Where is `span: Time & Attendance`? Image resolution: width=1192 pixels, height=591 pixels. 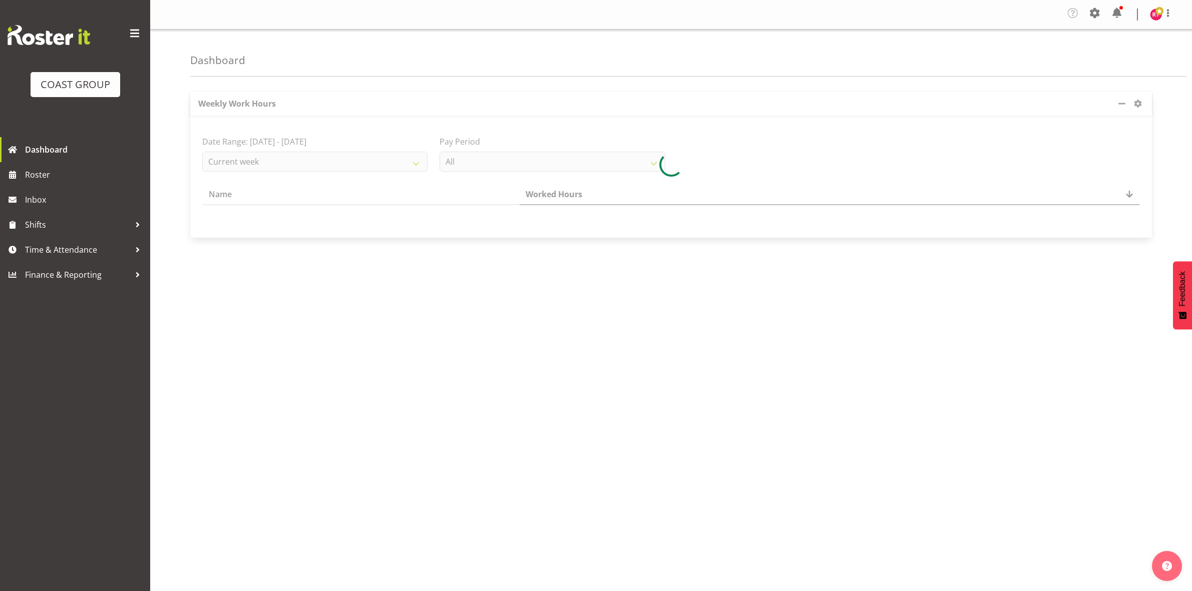 span: Time & Attendance is located at coordinates (78, 250).